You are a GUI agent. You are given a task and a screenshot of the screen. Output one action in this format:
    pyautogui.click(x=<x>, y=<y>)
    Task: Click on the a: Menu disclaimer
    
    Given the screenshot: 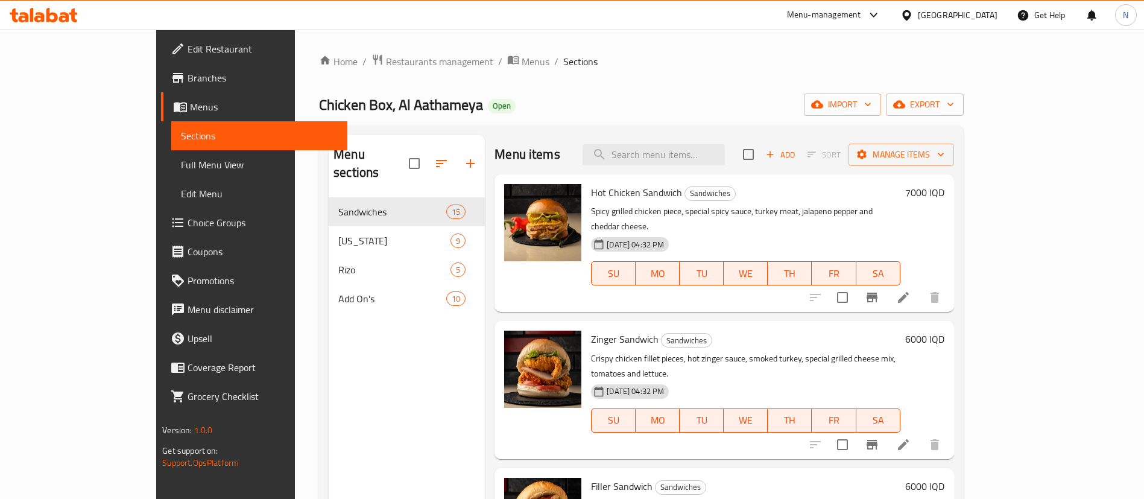 What is the action you would take?
    pyautogui.click(x=254, y=309)
    